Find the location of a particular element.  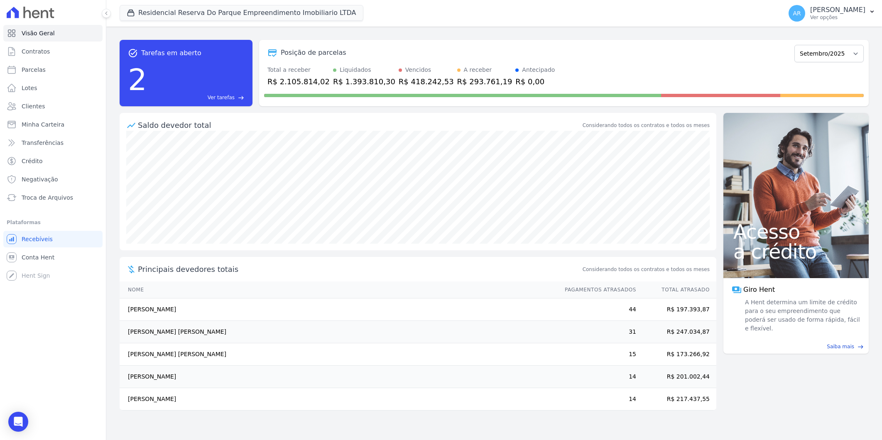

div: Plataformas is located at coordinates (53, 223).